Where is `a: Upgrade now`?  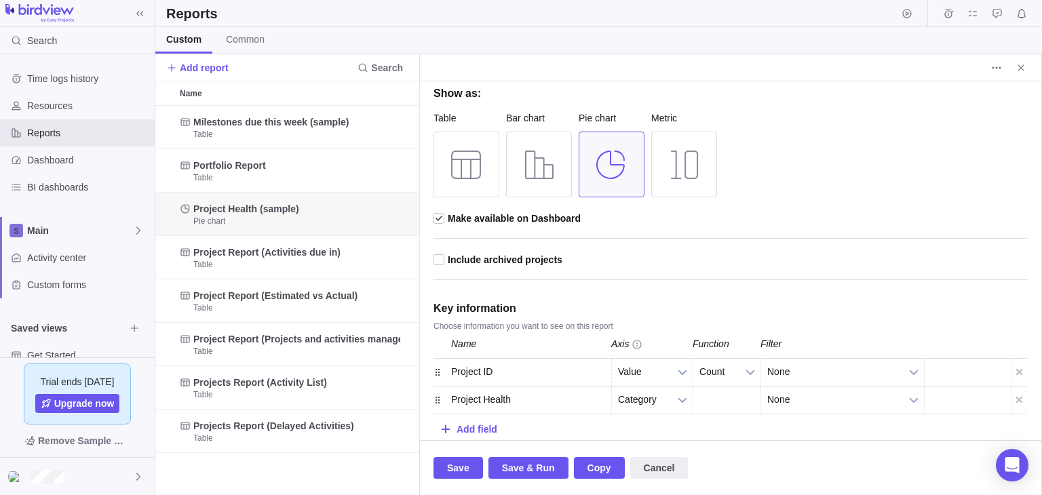
a: Upgrade now is located at coordinates (77, 404).